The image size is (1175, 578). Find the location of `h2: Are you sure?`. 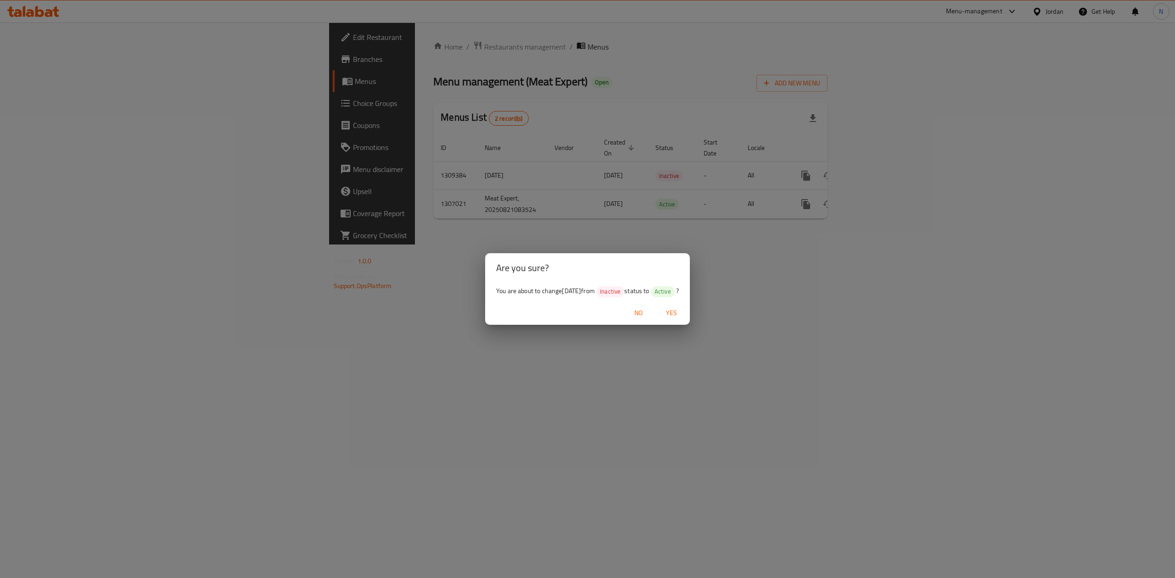

h2: Are you sure? is located at coordinates (587, 268).